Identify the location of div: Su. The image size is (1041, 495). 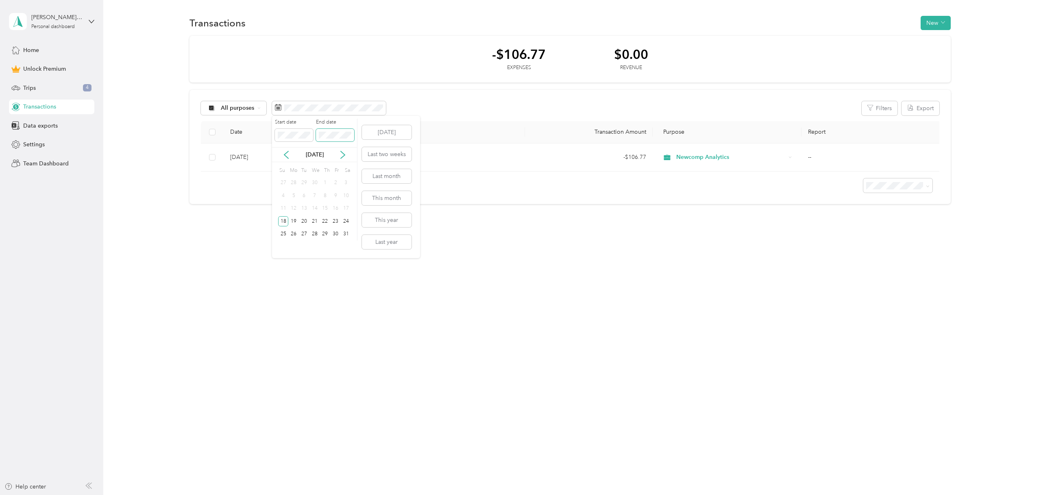
(282, 171).